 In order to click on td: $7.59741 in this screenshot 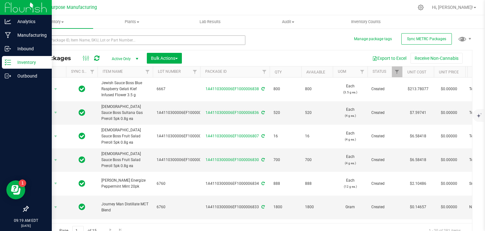, I will do `click(418, 113)`.